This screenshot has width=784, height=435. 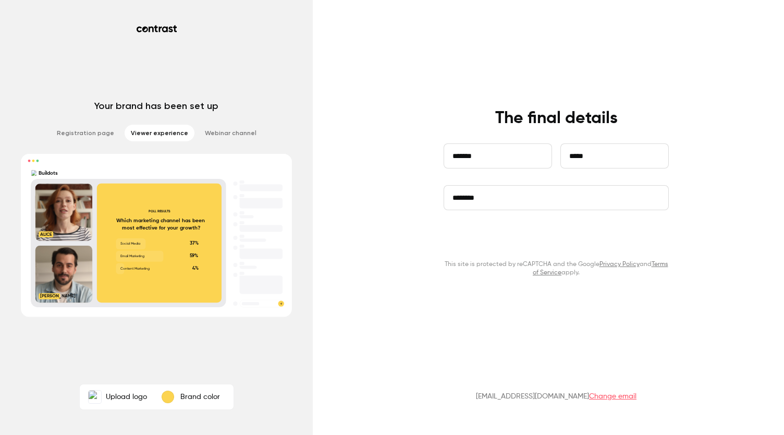 What do you see at coordinates (200, 396) in the screenshot?
I see `p: Brand color` at bounding box center [200, 396].